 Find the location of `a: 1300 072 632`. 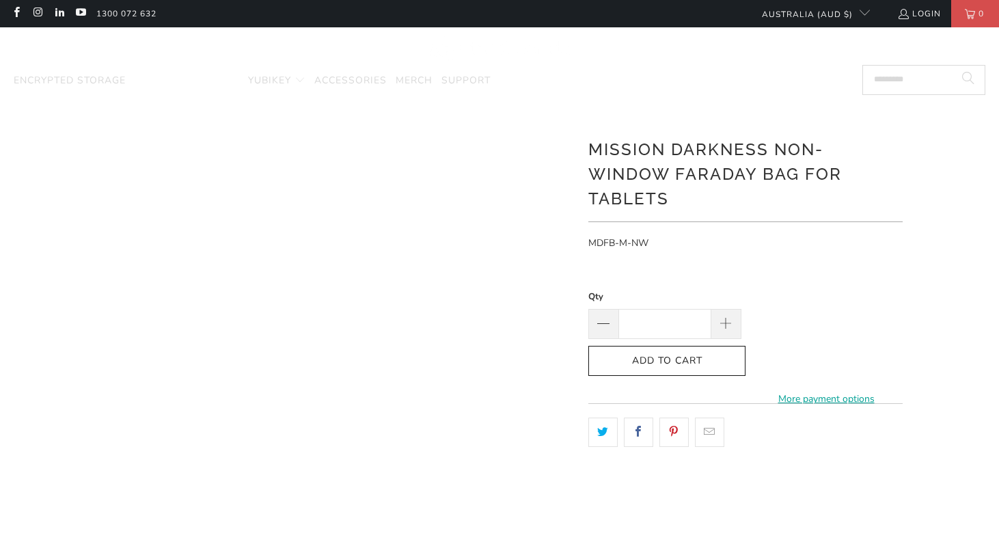

a: 1300 072 632 is located at coordinates (126, 14).